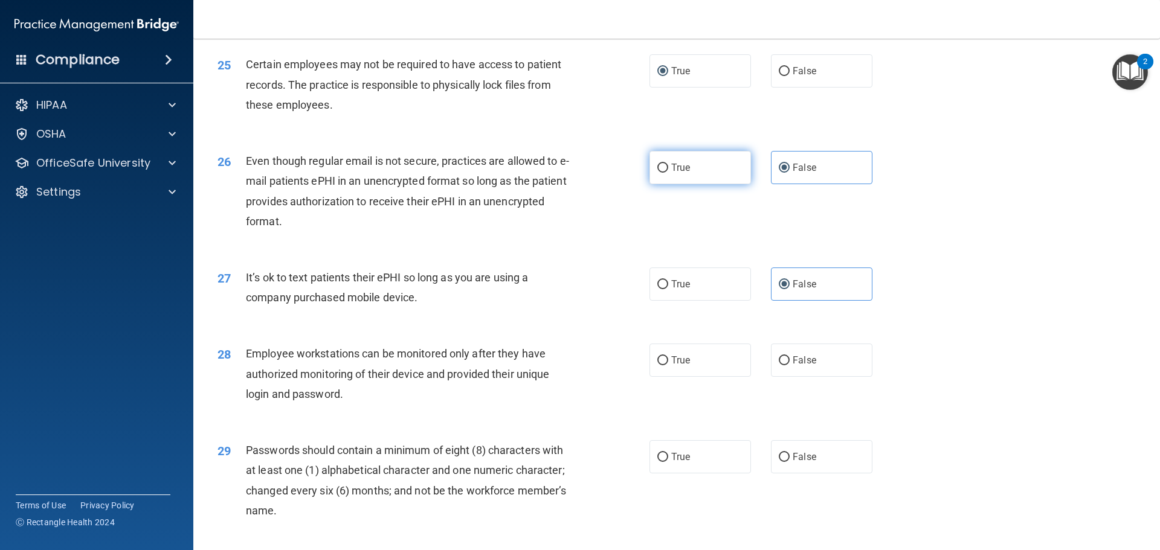 This screenshot has width=1160, height=550. Describe the element at coordinates (40, 506) in the screenshot. I see `a: Terms of Use` at that location.